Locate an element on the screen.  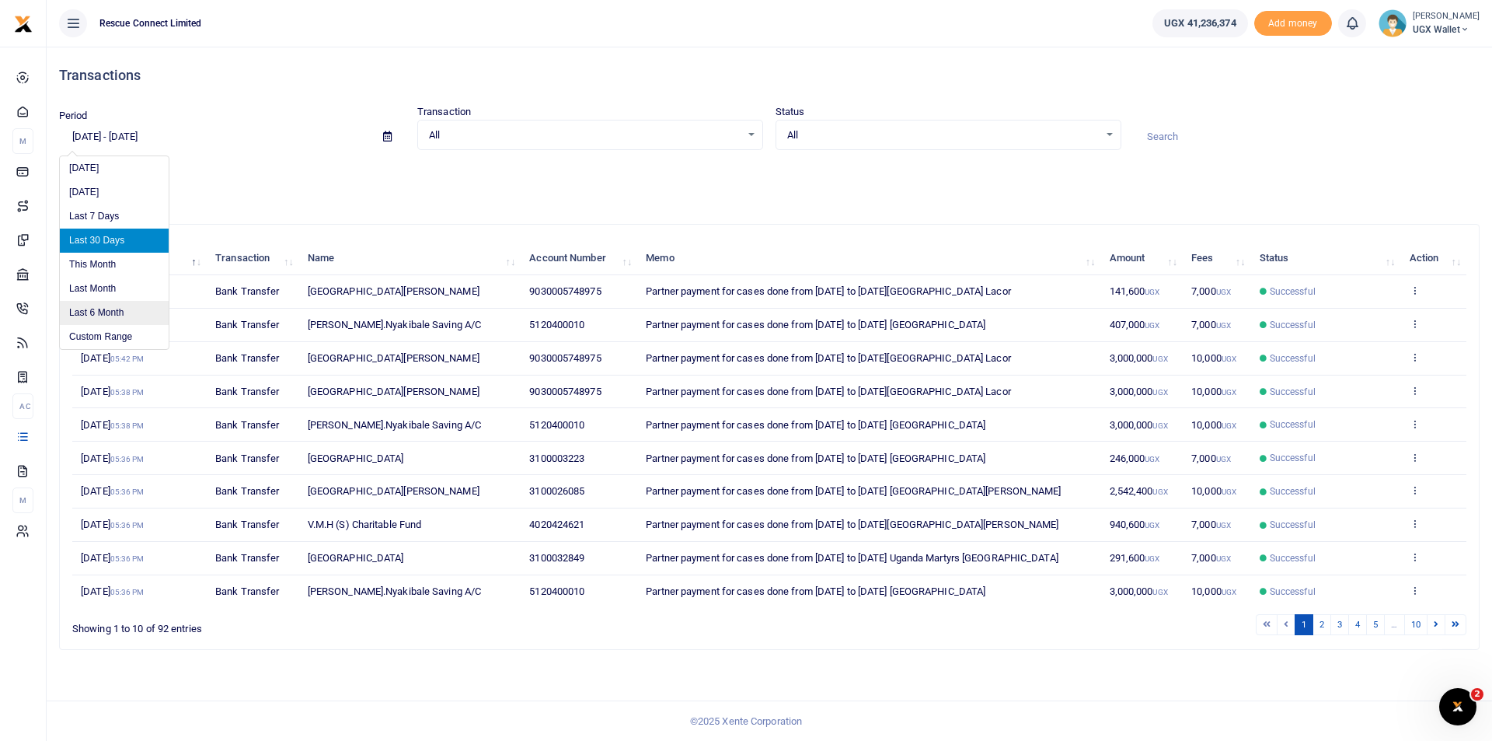
span: 940,600 is located at coordinates (1135, 524).